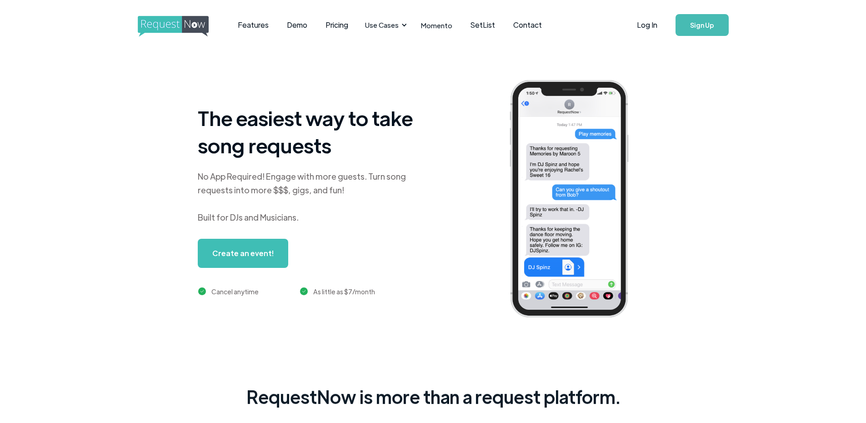  I want to click on img: requestnow logo, so click(181, 26).